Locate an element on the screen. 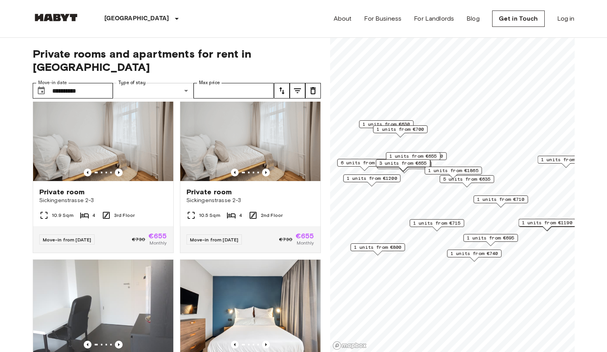 The image size is (607, 352). span: 10.5 Sqm is located at coordinates (210, 215).